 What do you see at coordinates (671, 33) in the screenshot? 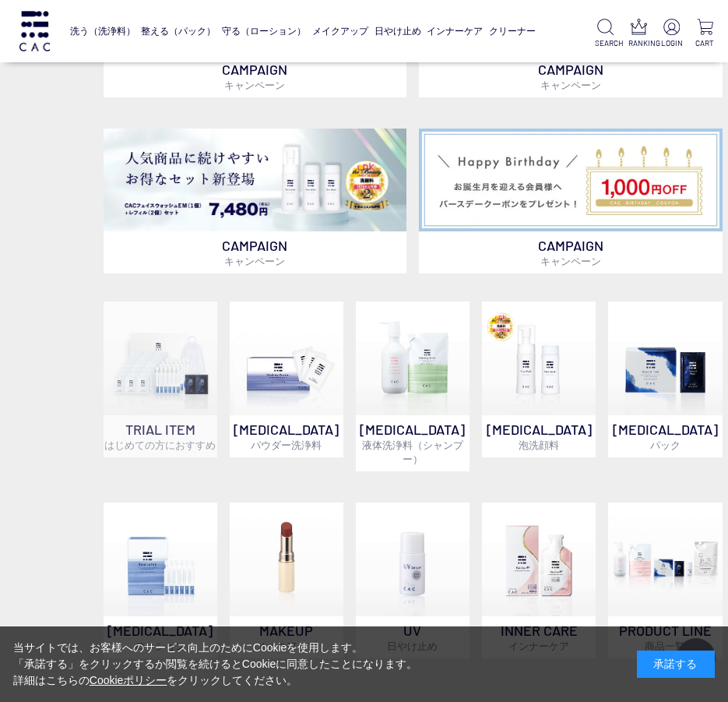
I see `a: LOGIN` at bounding box center [671, 33].